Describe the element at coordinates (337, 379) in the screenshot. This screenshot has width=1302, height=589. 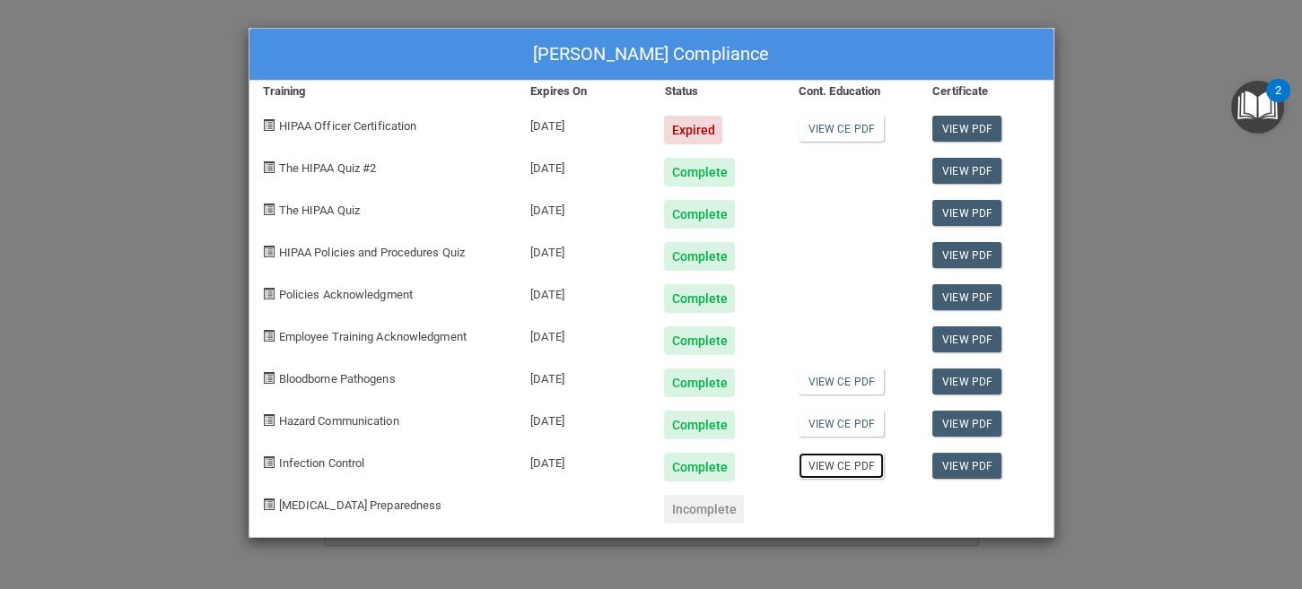
I see `span: Bloodborne Pathogens` at that location.